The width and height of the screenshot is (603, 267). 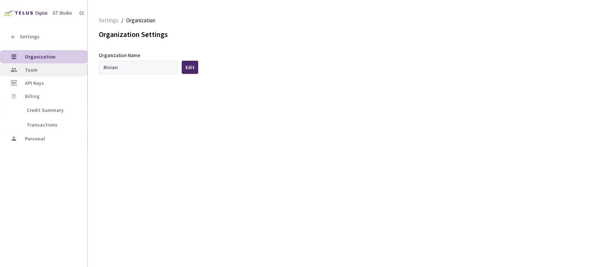 What do you see at coordinates (62, 13) in the screenshot?
I see `div: GT Studio` at bounding box center [62, 13].